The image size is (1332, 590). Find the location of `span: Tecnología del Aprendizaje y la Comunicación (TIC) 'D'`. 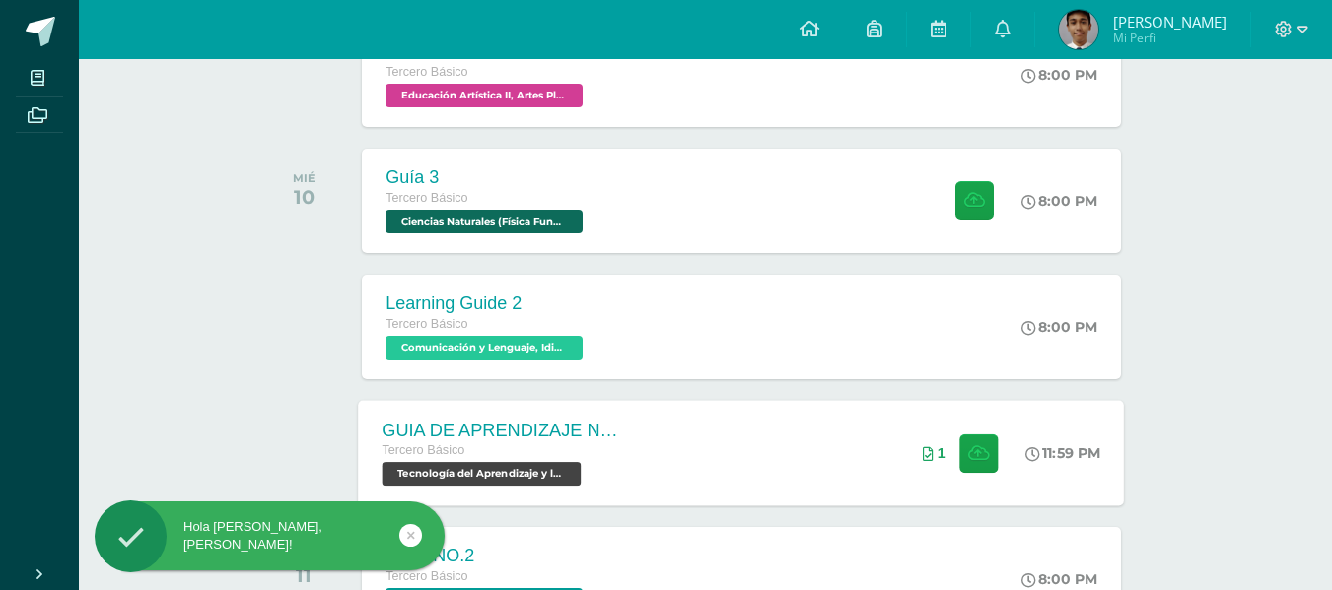

span: Tecnología del Aprendizaje y la Comunicación (TIC) 'D' is located at coordinates (482, 474).